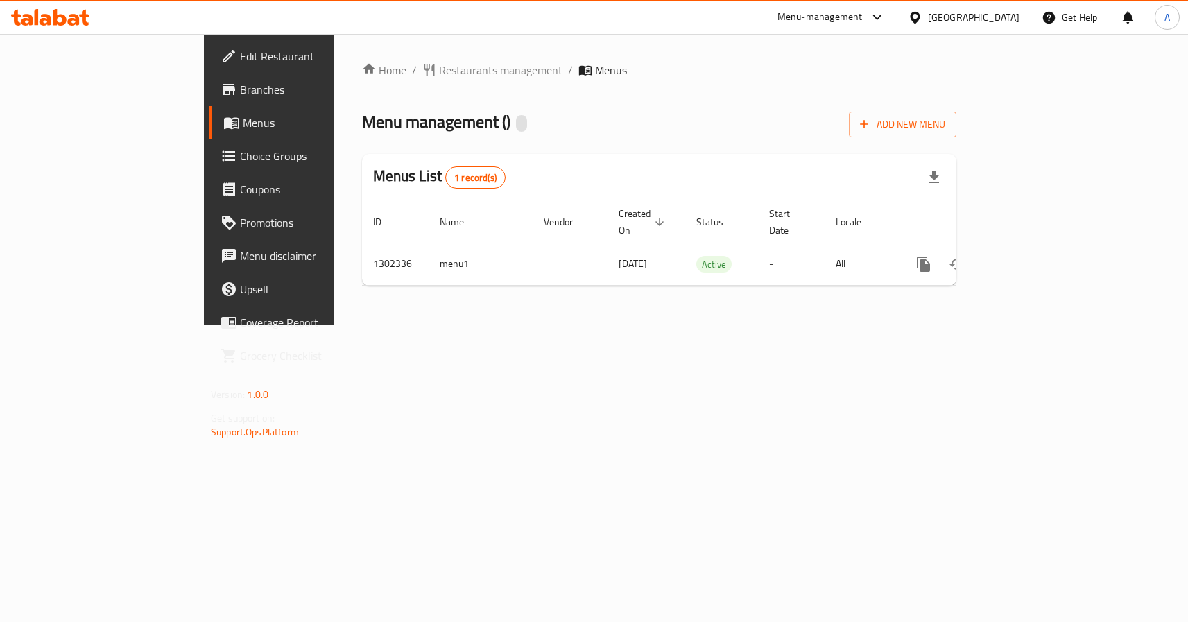 This screenshot has height=622, width=1188. What do you see at coordinates (902, 124) in the screenshot?
I see `span: Add New Menu` at bounding box center [902, 124].